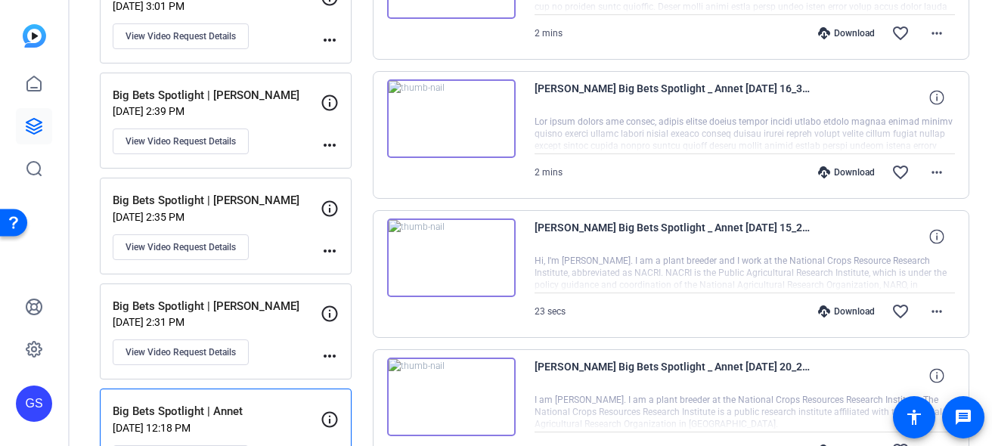  What do you see at coordinates (34, 404) in the screenshot?
I see `div: GS` at bounding box center [34, 404].